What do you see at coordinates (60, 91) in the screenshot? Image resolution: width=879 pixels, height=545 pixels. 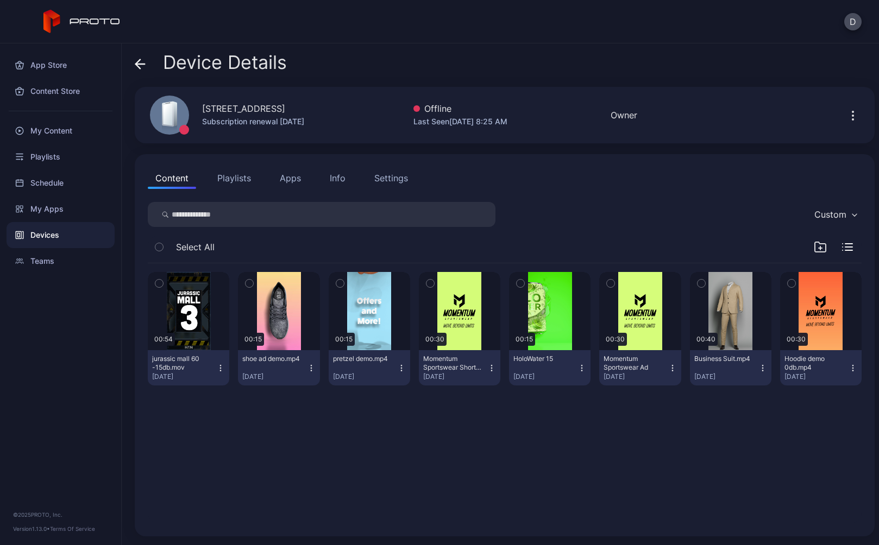 I see `a: Content Store` at bounding box center [60, 91].